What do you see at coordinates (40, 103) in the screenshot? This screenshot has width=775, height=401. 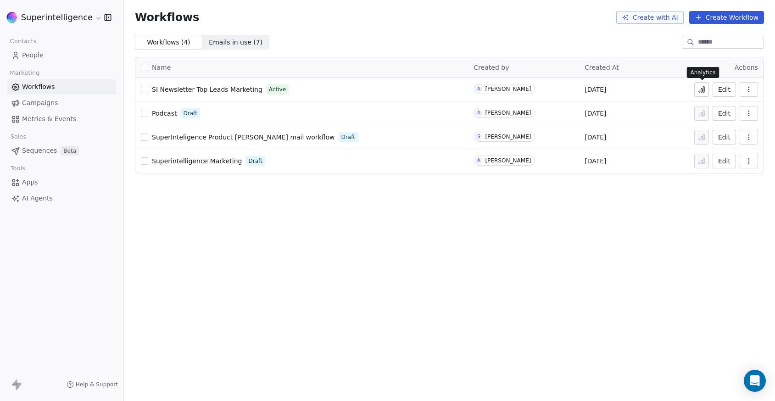 I see `span: Campaigns` at bounding box center [40, 103].